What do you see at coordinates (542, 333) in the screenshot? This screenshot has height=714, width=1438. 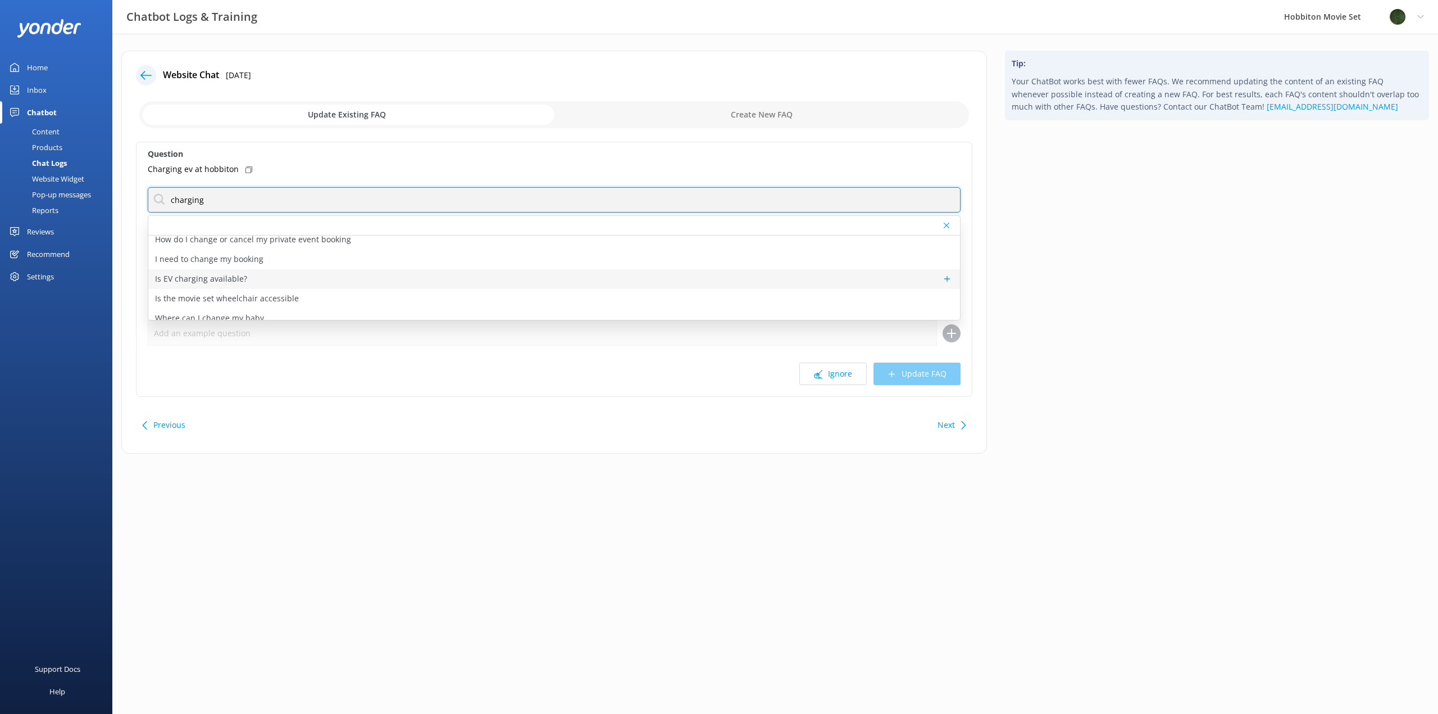 I see `input: Add an example question` at bounding box center [542, 333].